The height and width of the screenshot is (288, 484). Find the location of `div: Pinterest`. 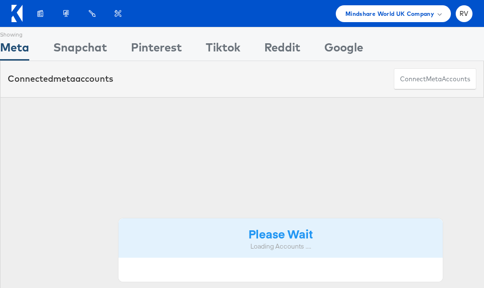

div: Pinterest is located at coordinates (157, 49).